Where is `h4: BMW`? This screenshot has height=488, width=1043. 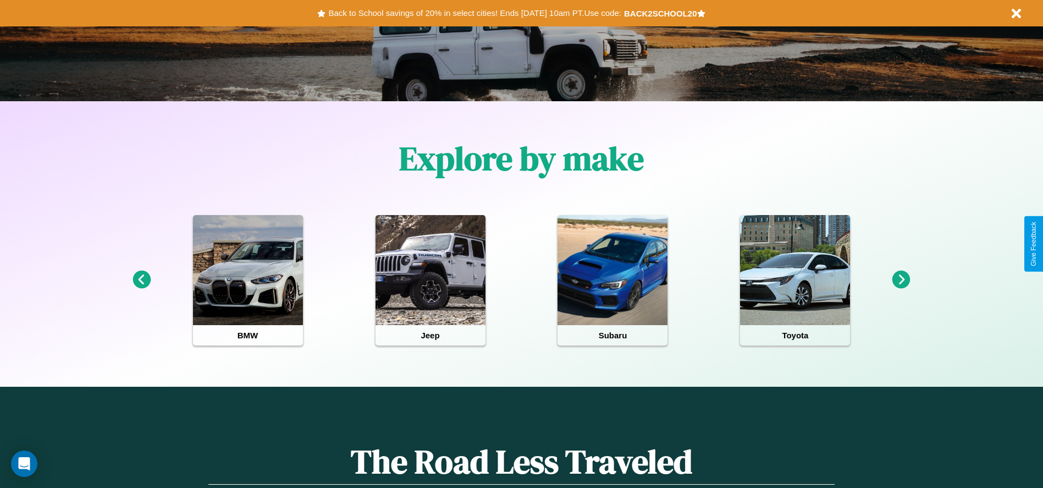 h4: BMW is located at coordinates (248, 335).